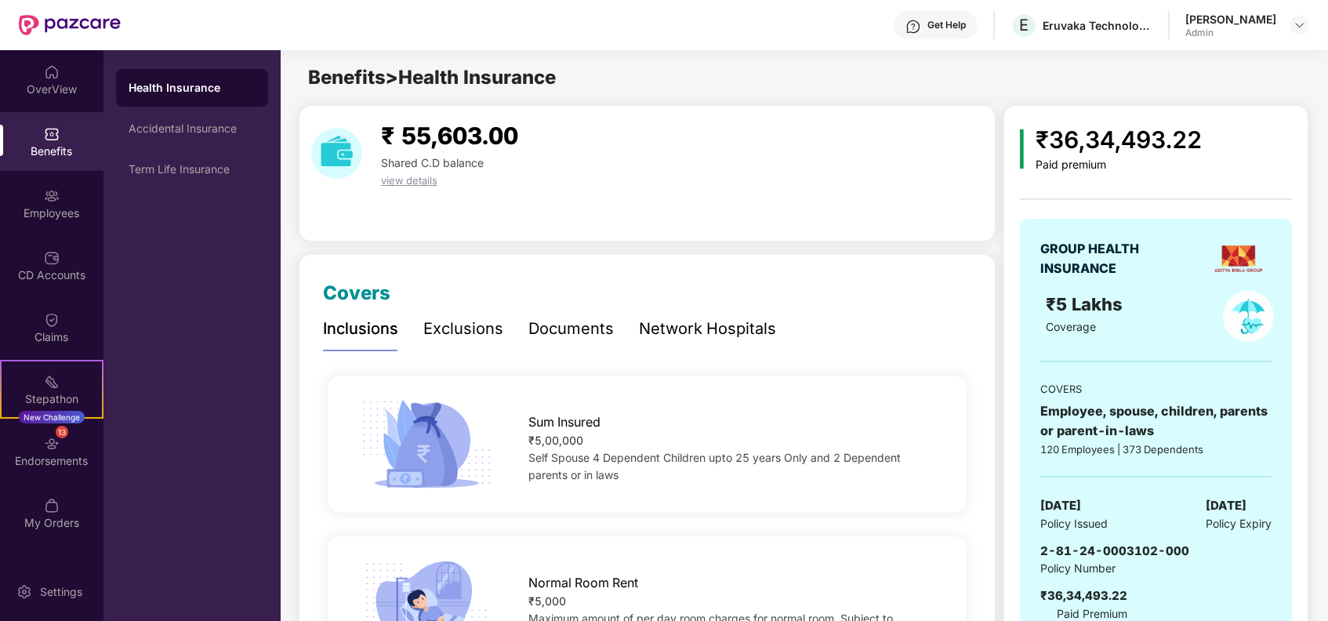  I want to click on div: Health Insurance, so click(192, 88).